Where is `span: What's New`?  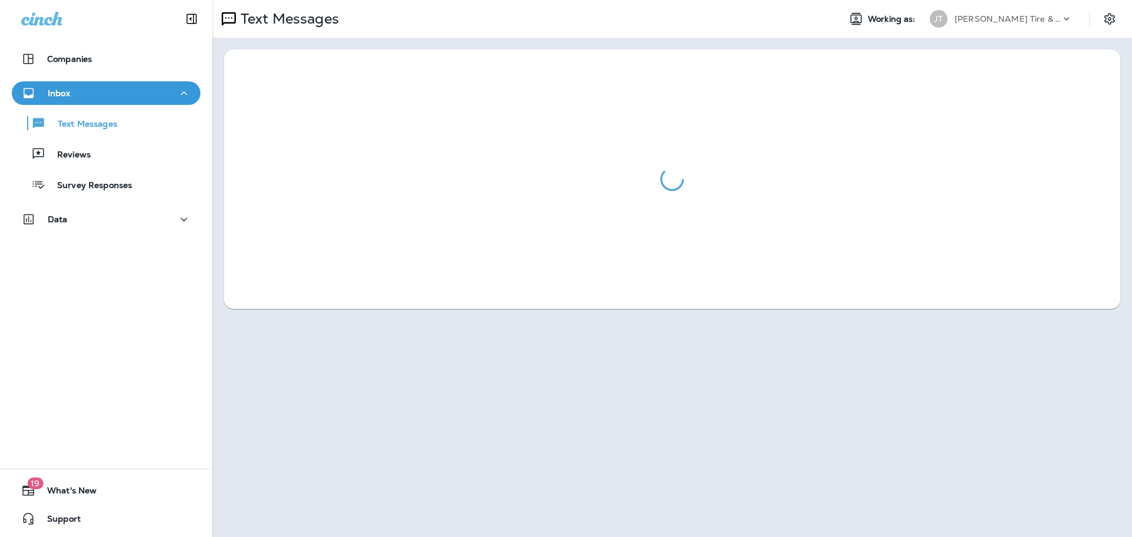
span: What's New is located at coordinates (66, 493).